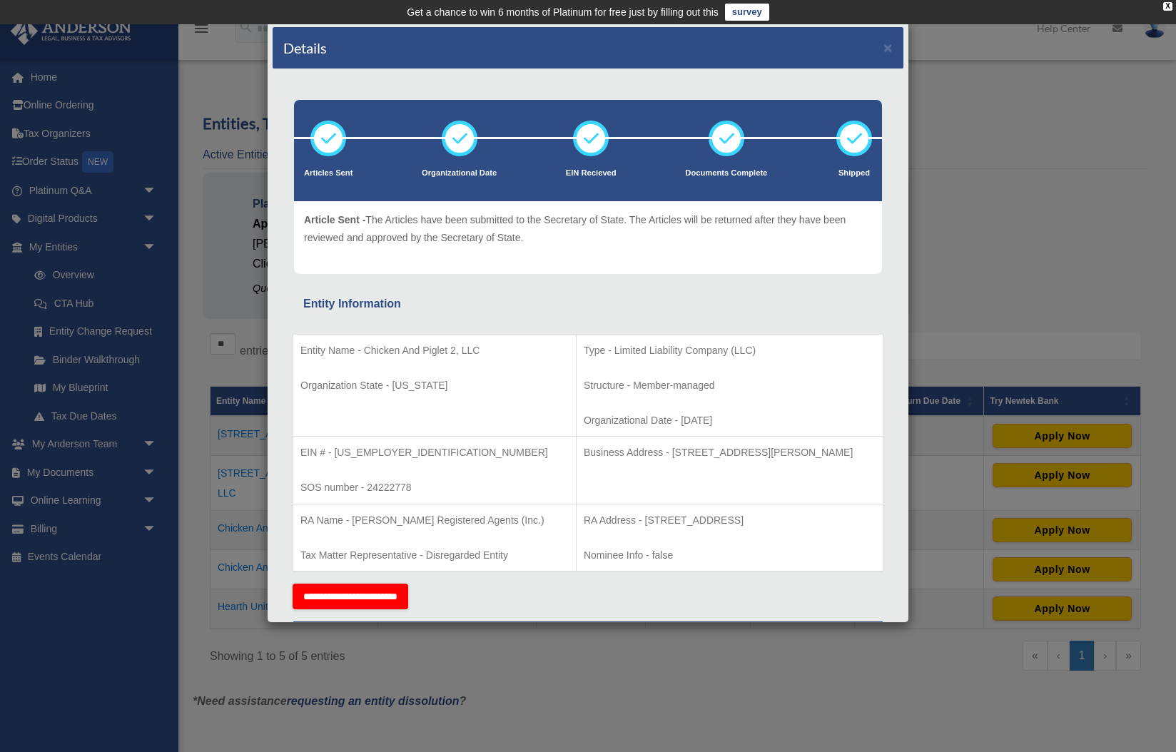 Image resolution: width=1176 pixels, height=752 pixels. I want to click on div: Entity Information, so click(588, 304).